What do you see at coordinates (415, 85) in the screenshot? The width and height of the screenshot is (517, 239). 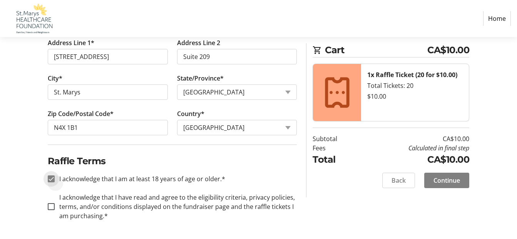 I see `div: Total Tickets: 20` at bounding box center [415, 85].